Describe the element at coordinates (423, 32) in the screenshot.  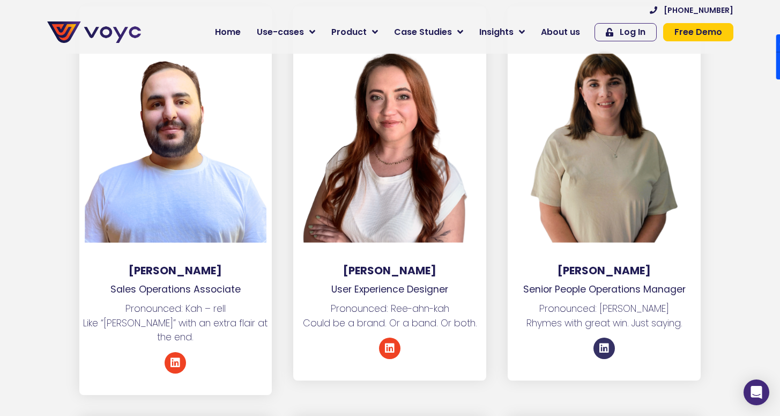
I see `span: Case Studies` at that location.